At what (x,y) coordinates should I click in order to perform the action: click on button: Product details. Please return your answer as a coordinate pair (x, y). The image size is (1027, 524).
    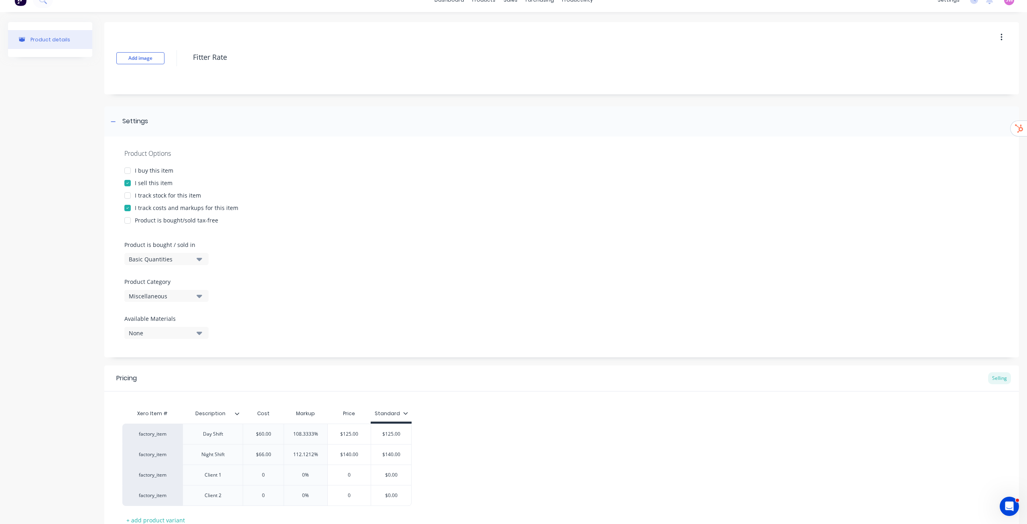
    Looking at the image, I should click on (50, 39).